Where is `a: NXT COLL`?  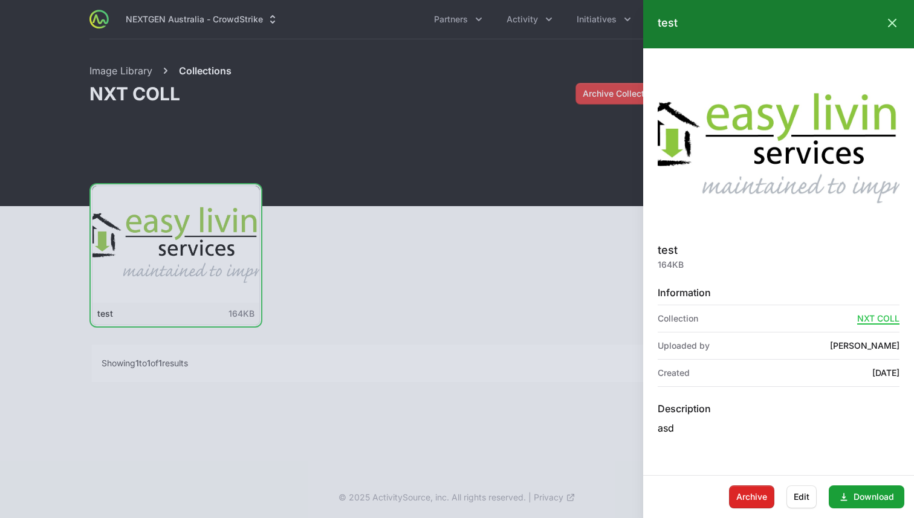 a: NXT COLL is located at coordinates (878, 318).